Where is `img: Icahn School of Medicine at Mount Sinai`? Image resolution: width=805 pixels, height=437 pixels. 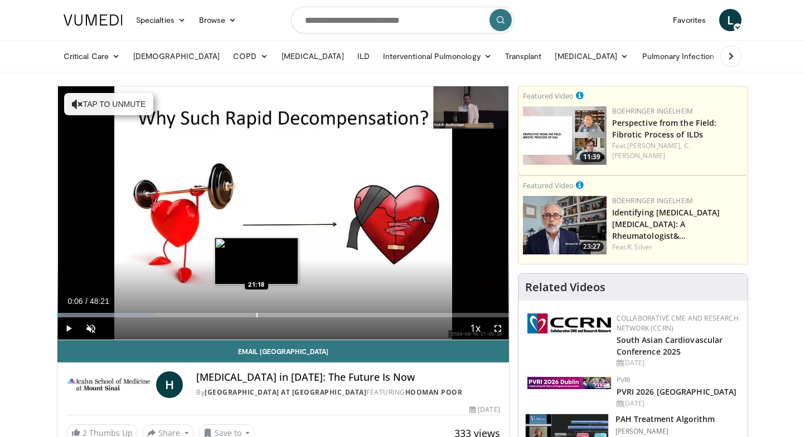 img: Icahn School of Medicine at Mount Sinai is located at coordinates (109, 385).